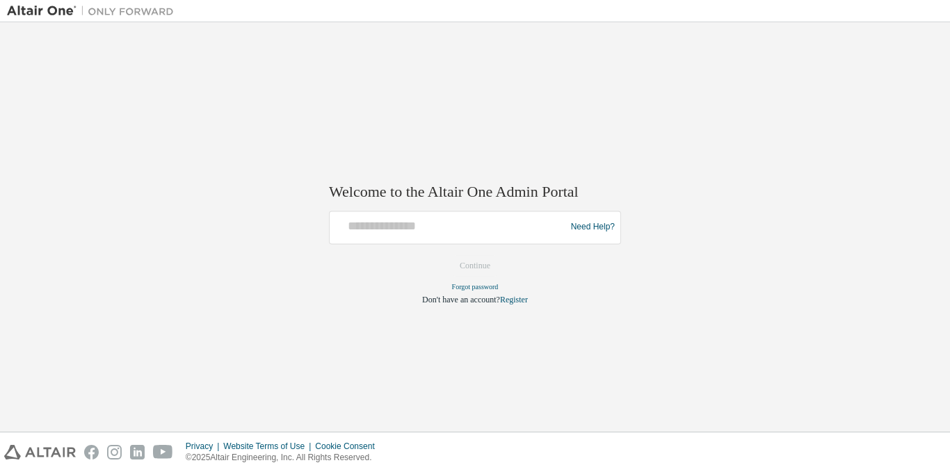 The height and width of the screenshot is (472, 950). What do you see at coordinates (592, 227) in the screenshot?
I see `a: Need Help?` at bounding box center [592, 227].